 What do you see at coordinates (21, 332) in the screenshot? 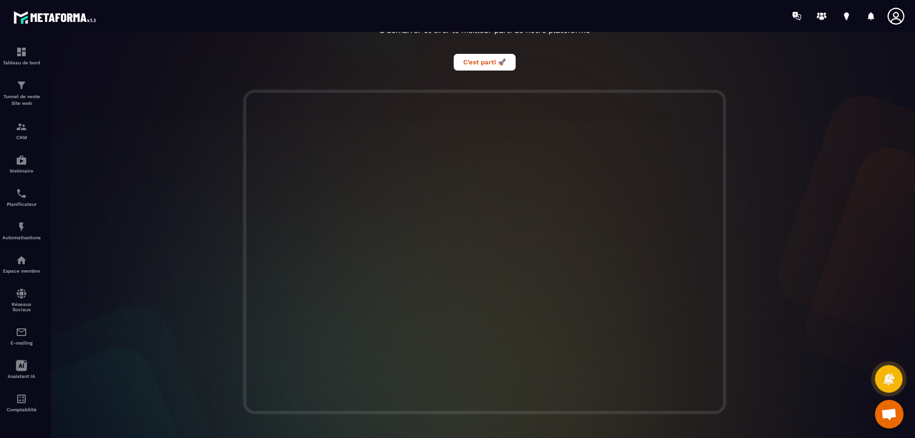
I see `img: email` at bounding box center [21, 332].